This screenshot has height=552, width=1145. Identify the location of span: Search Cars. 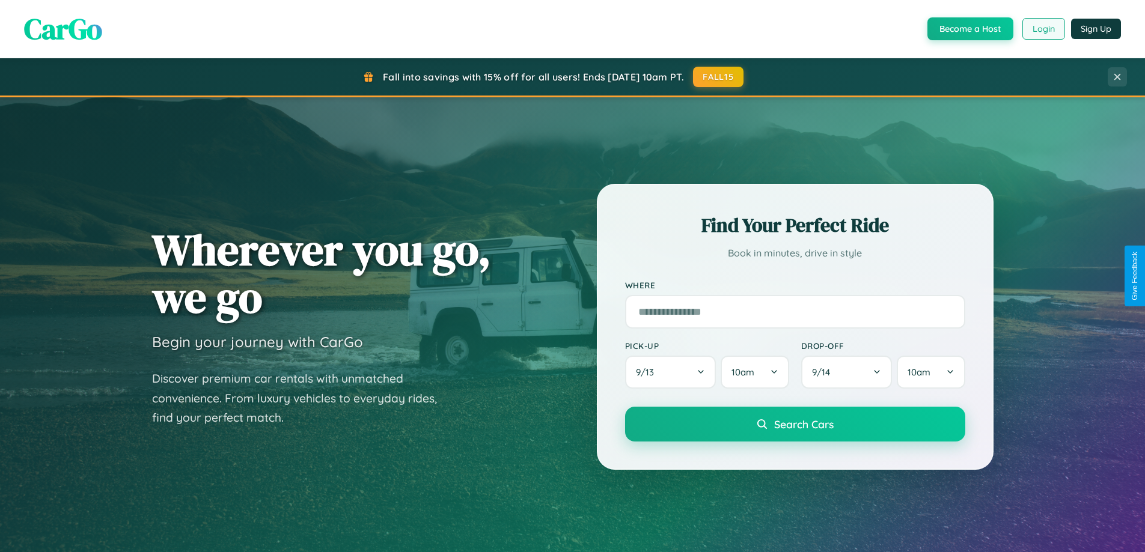
(803, 424).